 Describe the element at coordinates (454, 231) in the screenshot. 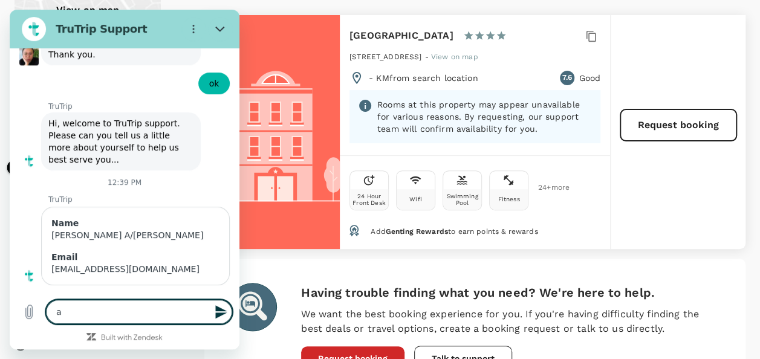

I see `span: Add to earn points & rewards` at that location.